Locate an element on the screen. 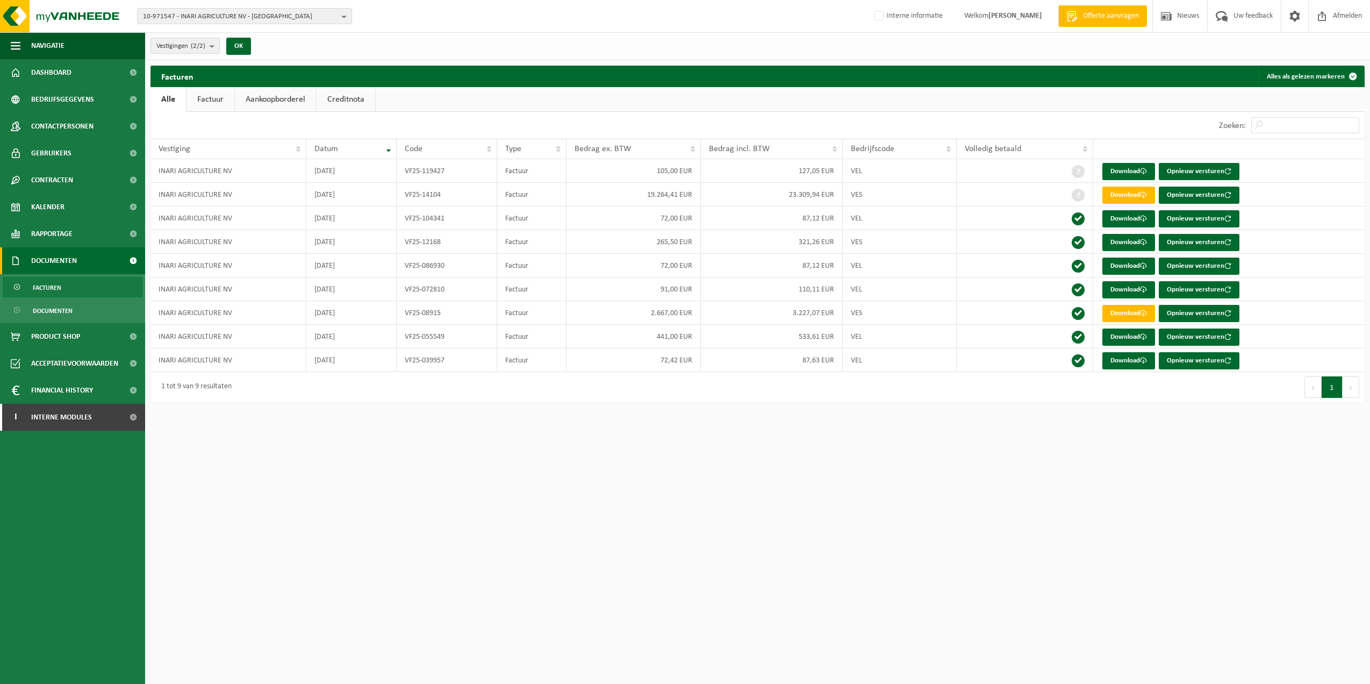  a: Offerte aanvragen is located at coordinates (1102, 16).